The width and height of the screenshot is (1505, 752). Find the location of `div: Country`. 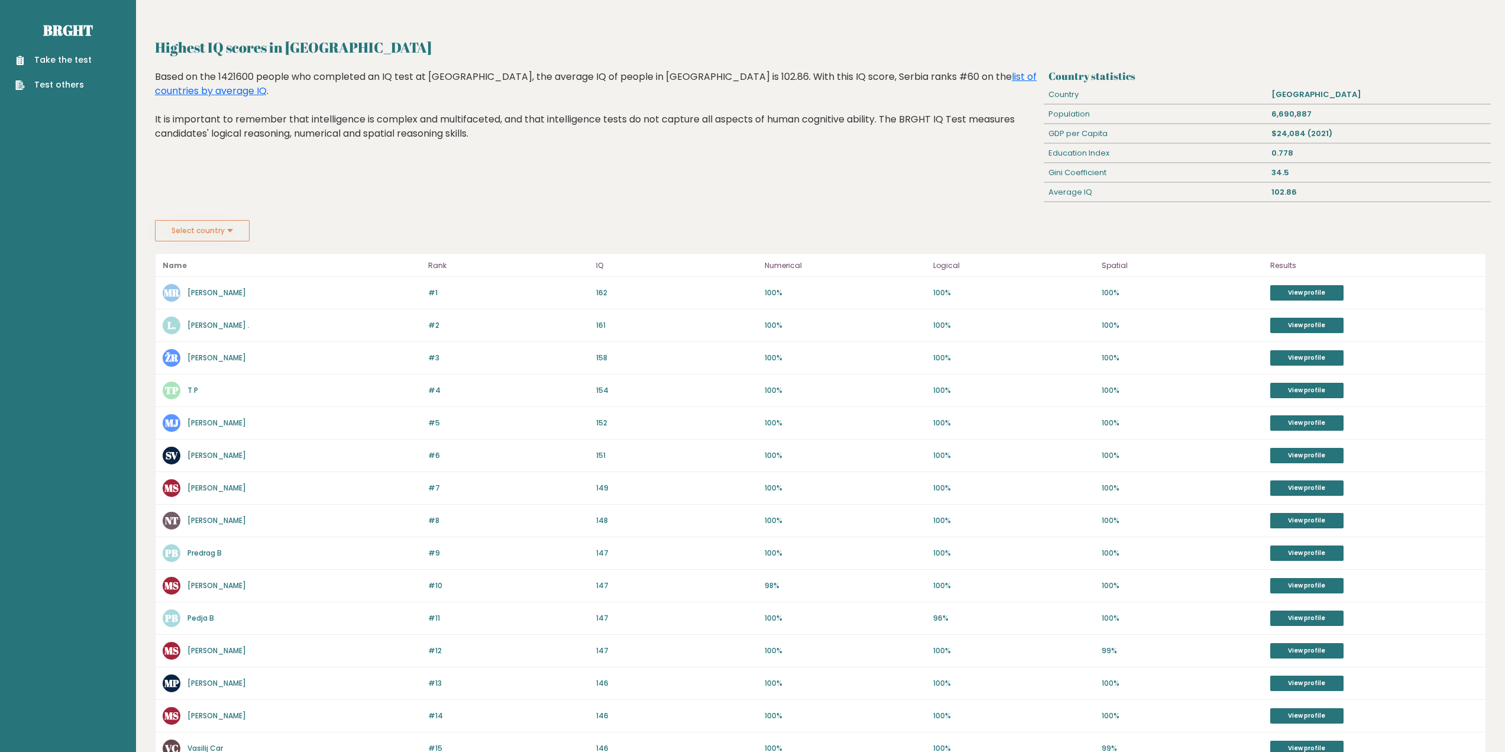

div: Country is located at coordinates (1156, 95).